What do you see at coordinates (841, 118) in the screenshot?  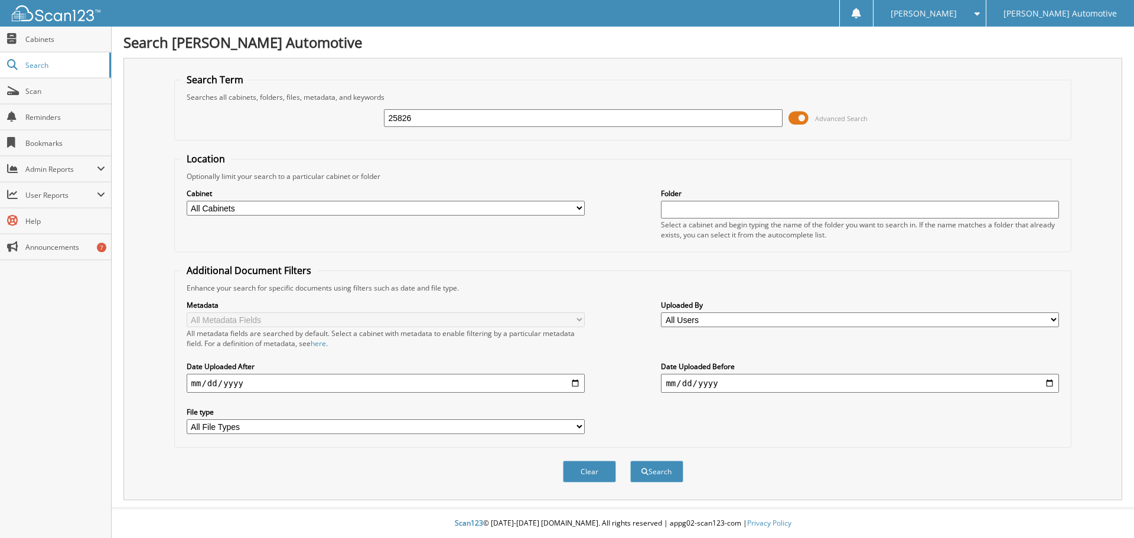 I see `span: Advanced Search` at bounding box center [841, 118].